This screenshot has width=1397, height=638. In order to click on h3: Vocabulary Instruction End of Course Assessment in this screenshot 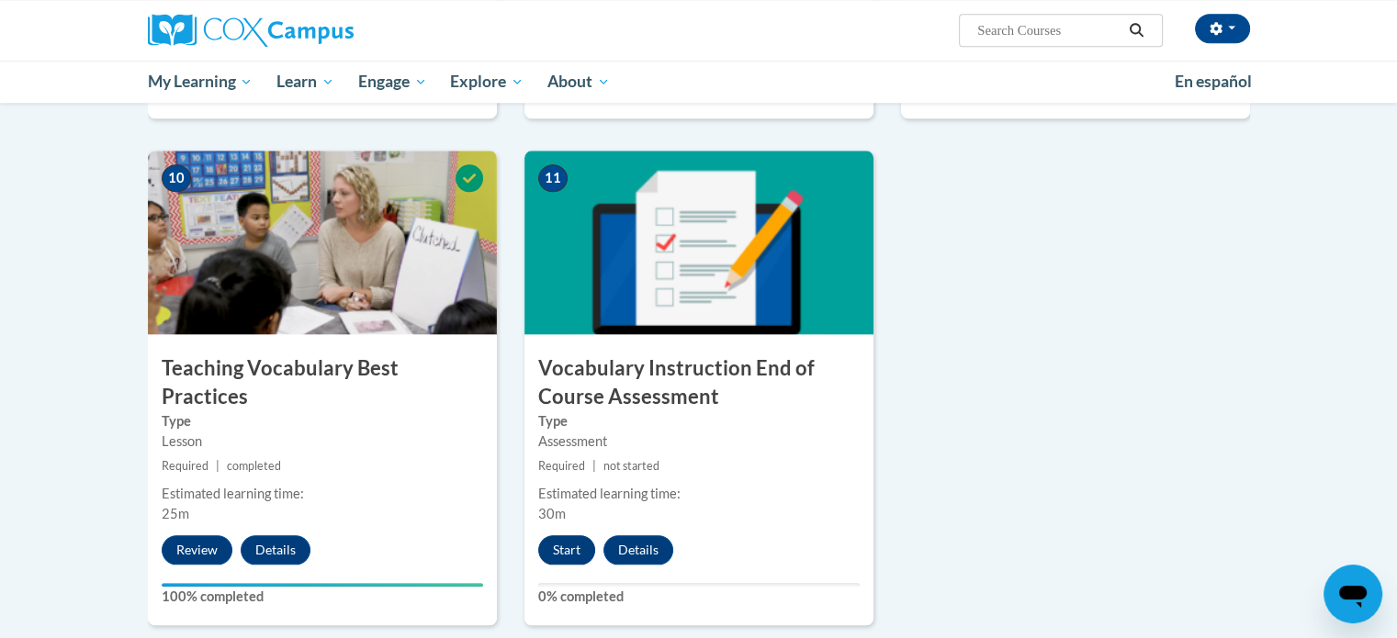, I will do `click(699, 383)`.